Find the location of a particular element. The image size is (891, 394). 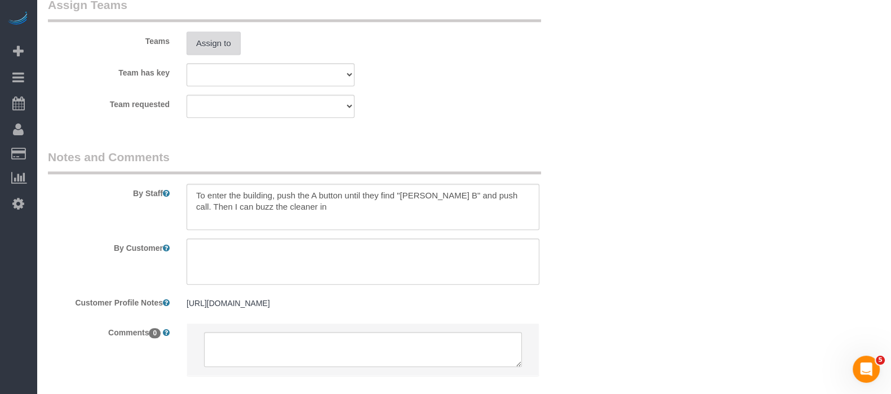

img: Automaid Logo is located at coordinates (18, 19).